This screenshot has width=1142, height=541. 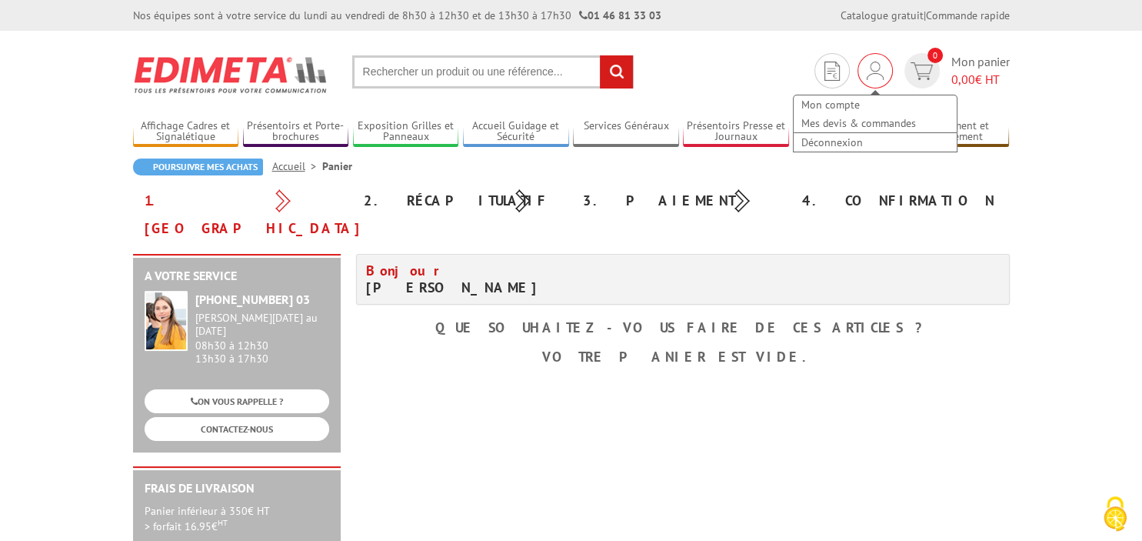 I want to click on span: 0, so click(x=935, y=55).